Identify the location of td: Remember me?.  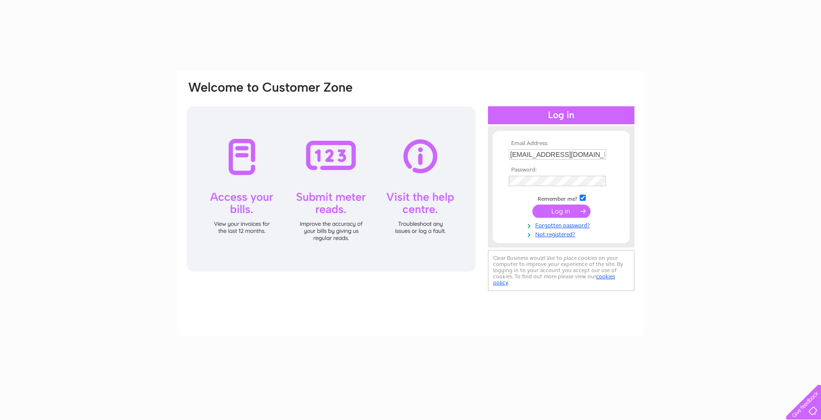
(561, 198).